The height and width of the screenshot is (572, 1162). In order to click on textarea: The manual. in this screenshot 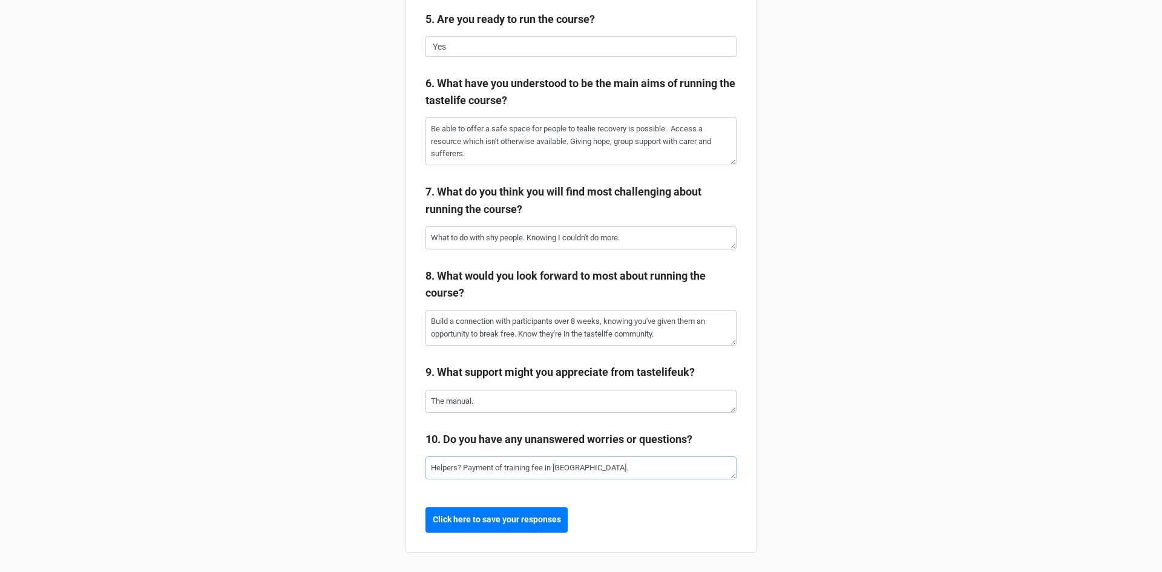, I will do `click(581, 401)`.